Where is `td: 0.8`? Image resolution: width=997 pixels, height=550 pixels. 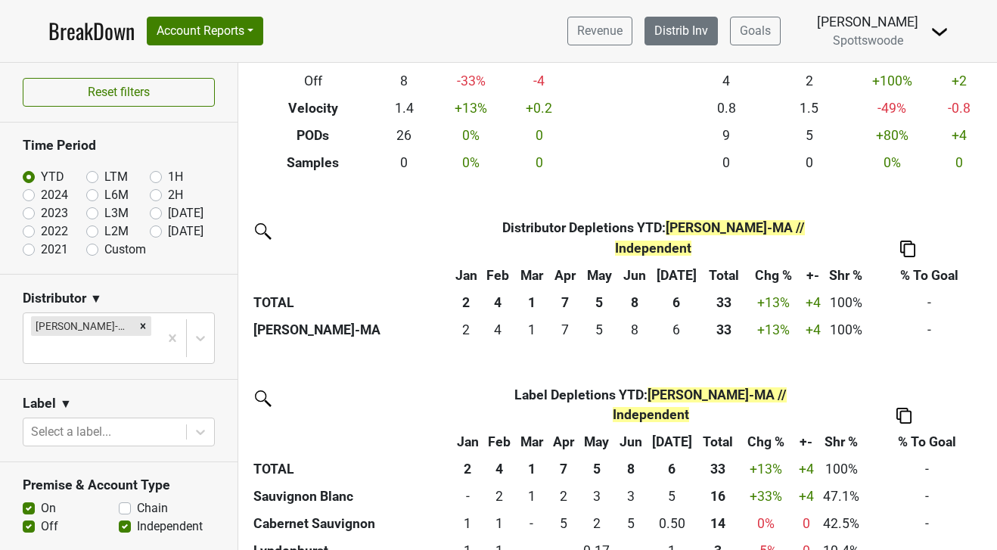 td: 0.8 is located at coordinates (726, 108).